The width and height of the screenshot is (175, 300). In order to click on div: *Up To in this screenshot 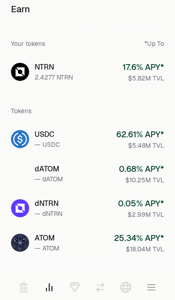, I will do `click(154, 44)`.